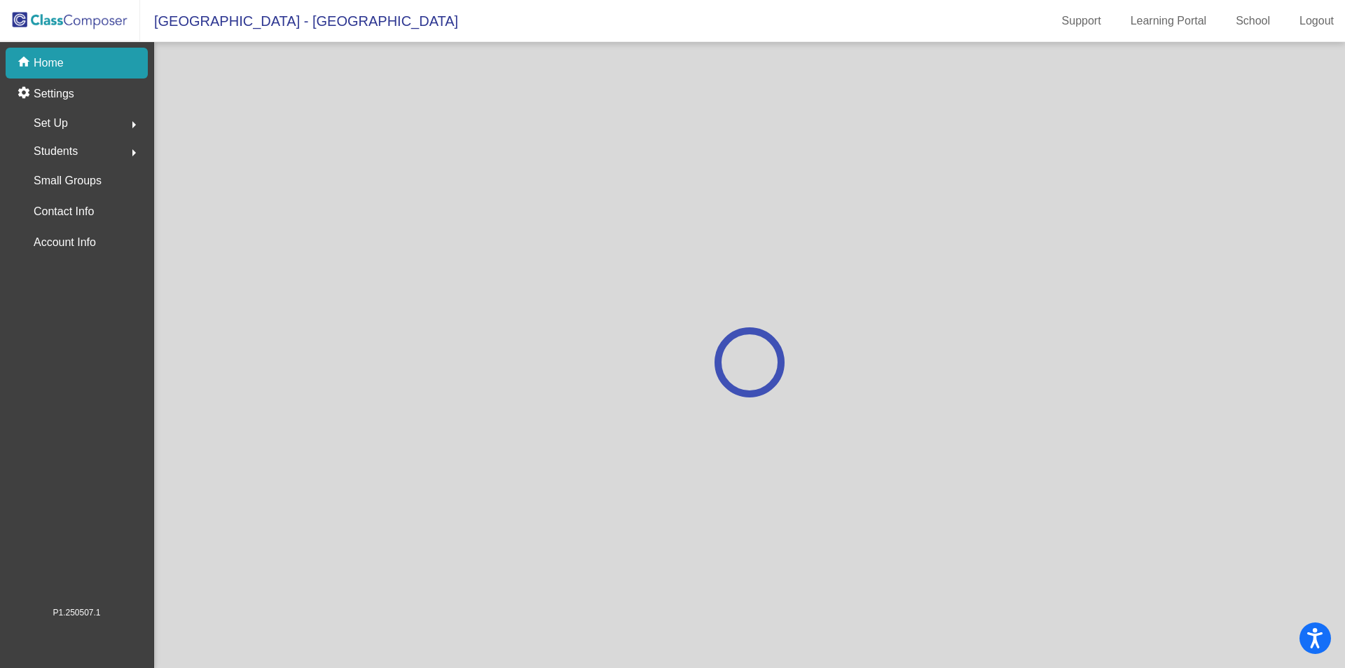 The width and height of the screenshot is (1345, 668). I want to click on a: Learning Portal, so click(1168, 21).